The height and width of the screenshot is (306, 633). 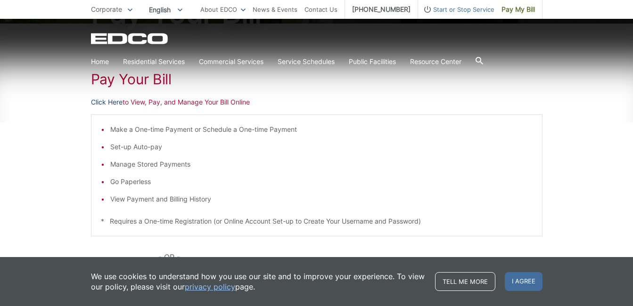 What do you see at coordinates (350, 257) in the screenshot?
I see `p: - OR -` at bounding box center [350, 257].